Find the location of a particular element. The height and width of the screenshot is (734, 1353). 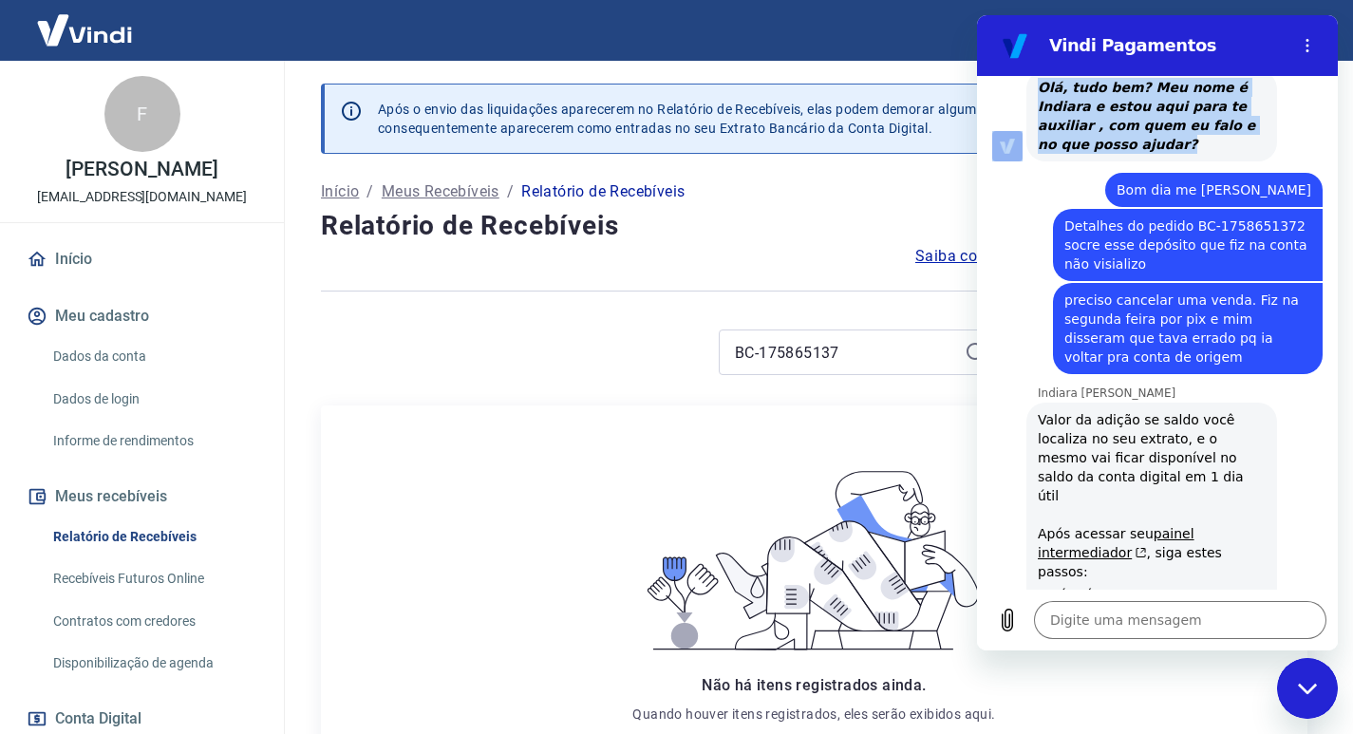

button: Meu cadastro is located at coordinates (141, 316).